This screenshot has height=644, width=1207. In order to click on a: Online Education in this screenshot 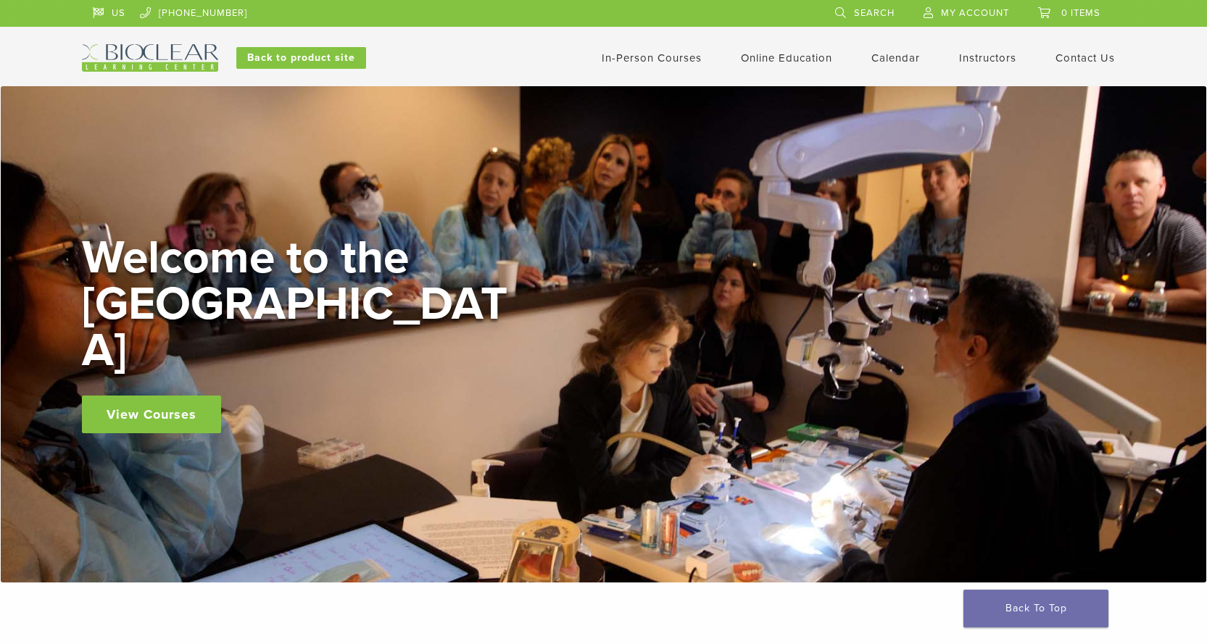, I will do `click(787, 58)`.